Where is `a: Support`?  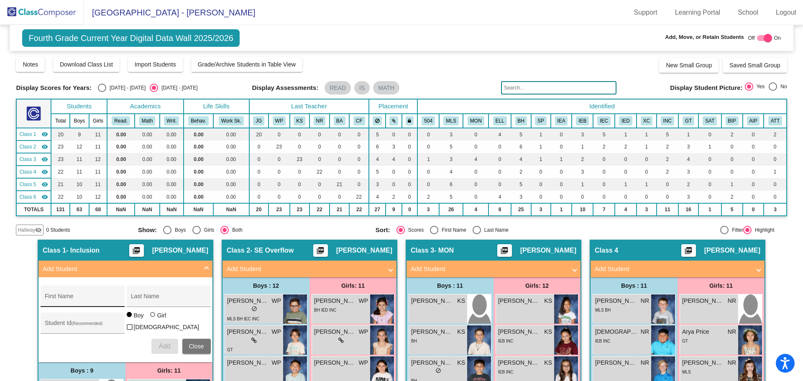
a: Support is located at coordinates (646, 13).